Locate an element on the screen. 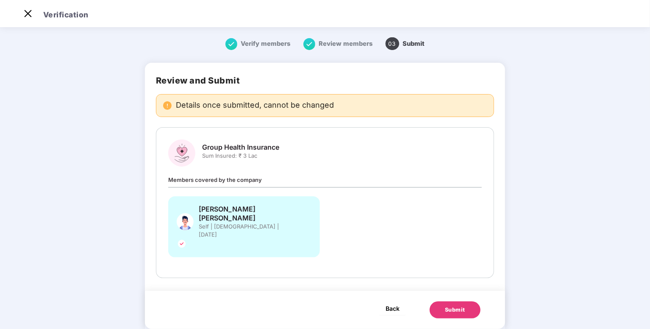  h2: Review and Submit is located at coordinates (325, 81).